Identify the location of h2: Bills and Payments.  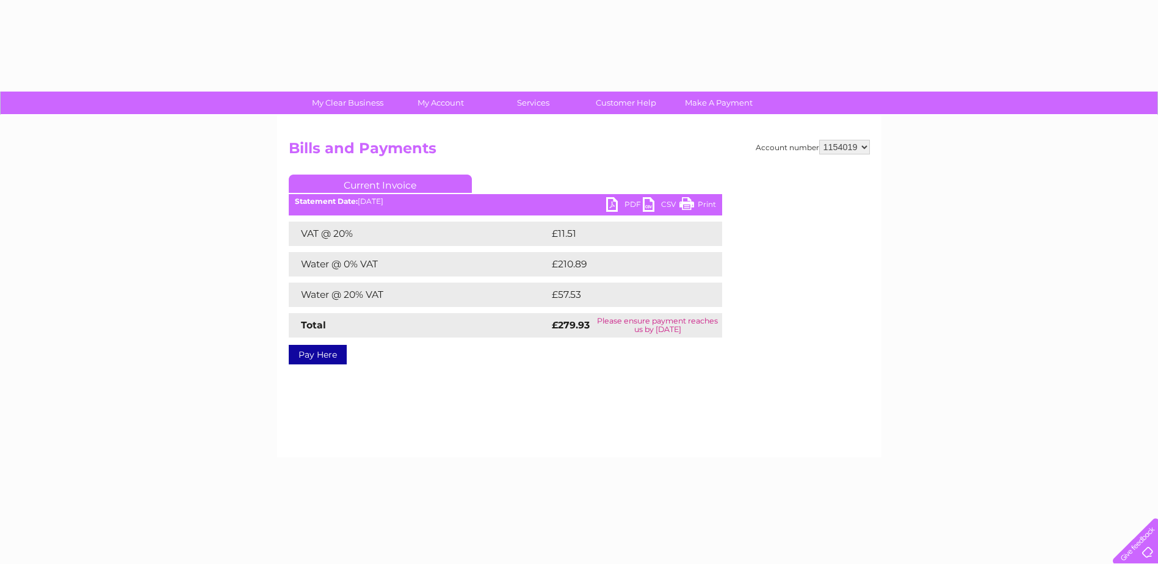
(579, 151).